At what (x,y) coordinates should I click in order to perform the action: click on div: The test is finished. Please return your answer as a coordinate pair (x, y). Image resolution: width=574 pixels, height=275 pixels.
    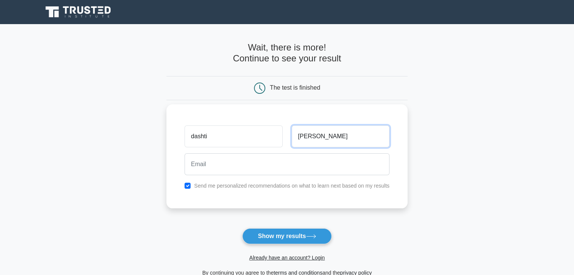
    Looking at the image, I should click on (295, 88).